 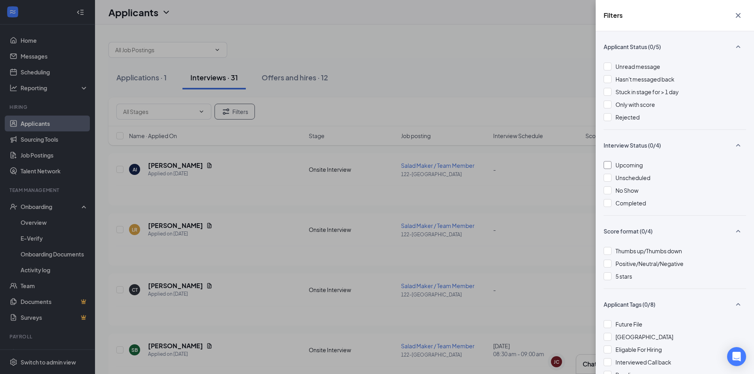 I want to click on span: Thumbs up/Thumbs down, so click(x=649, y=251).